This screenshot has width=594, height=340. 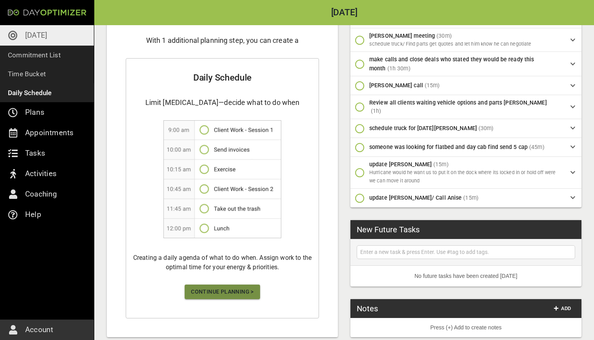 What do you see at coordinates (49, 133) in the screenshot?
I see `p: Appointments` at bounding box center [49, 133].